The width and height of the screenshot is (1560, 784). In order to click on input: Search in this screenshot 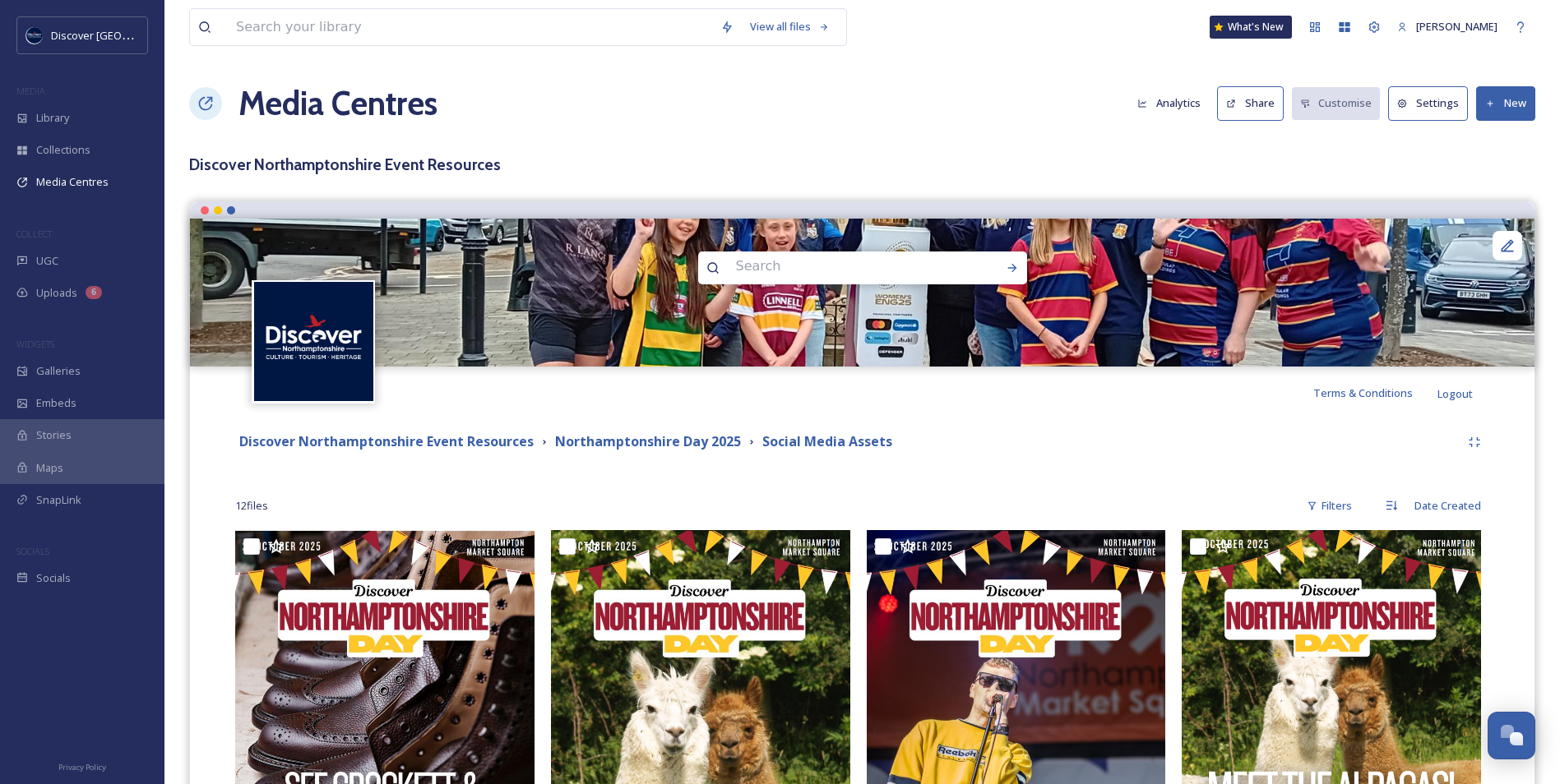, I will do `click(840, 267)`.